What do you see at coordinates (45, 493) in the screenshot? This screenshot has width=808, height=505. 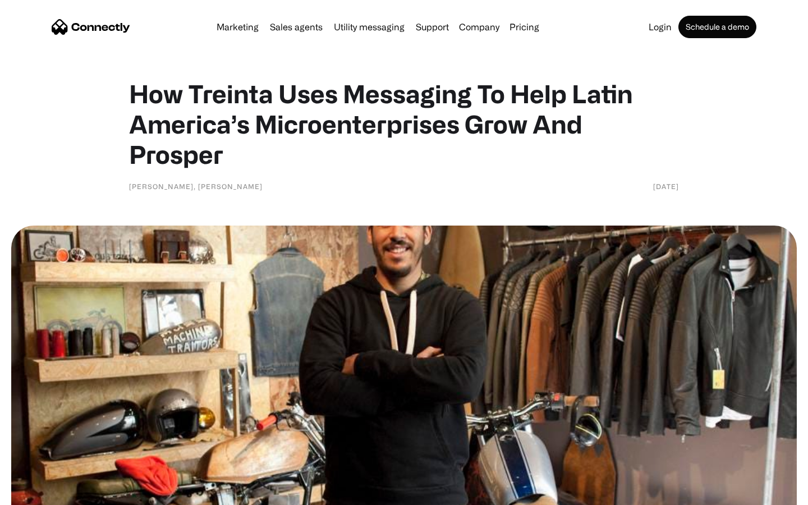 I see `ul: Language list` at bounding box center [45, 493].